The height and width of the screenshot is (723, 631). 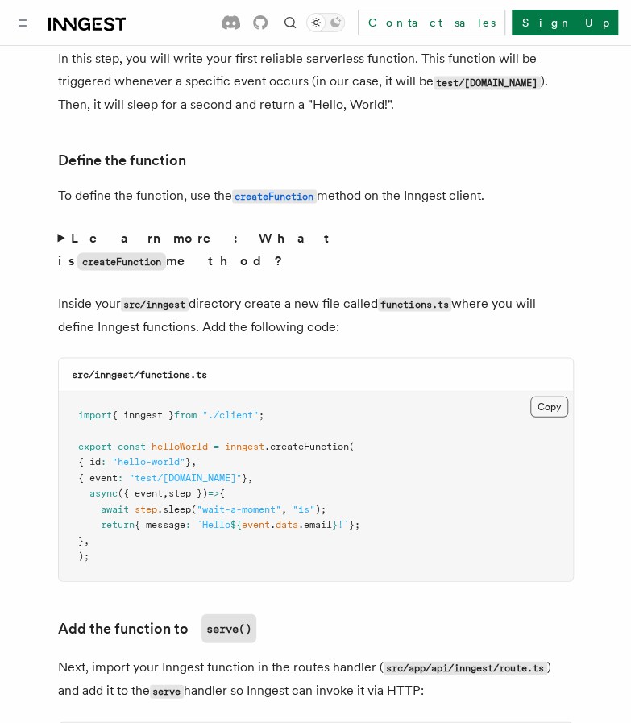 I want to click on p: Inside your directory create a new file called where you will define Inngest functions. Add the f..., so click(x=316, y=314).